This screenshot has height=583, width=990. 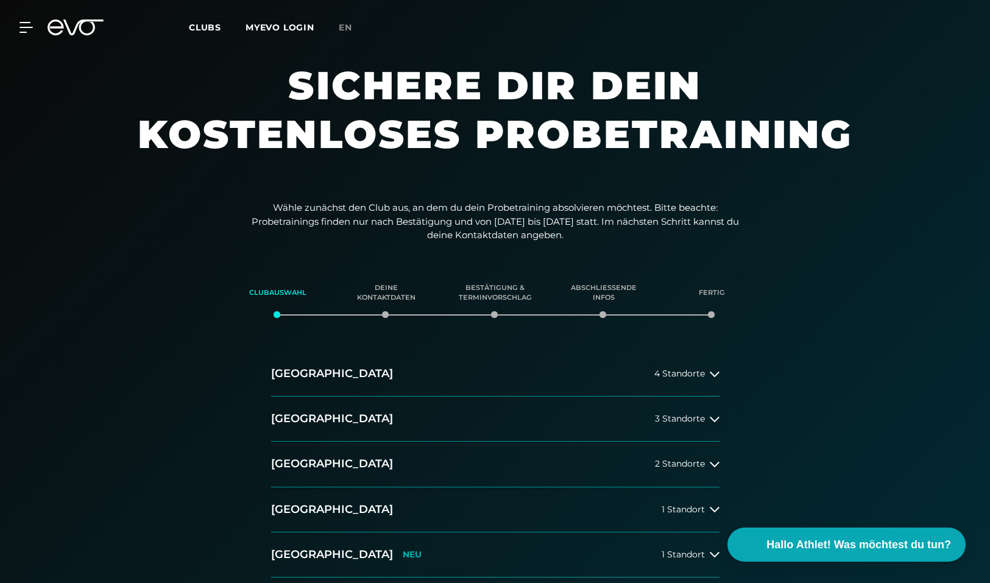 I want to click on span: 4 Standorte, so click(x=680, y=374).